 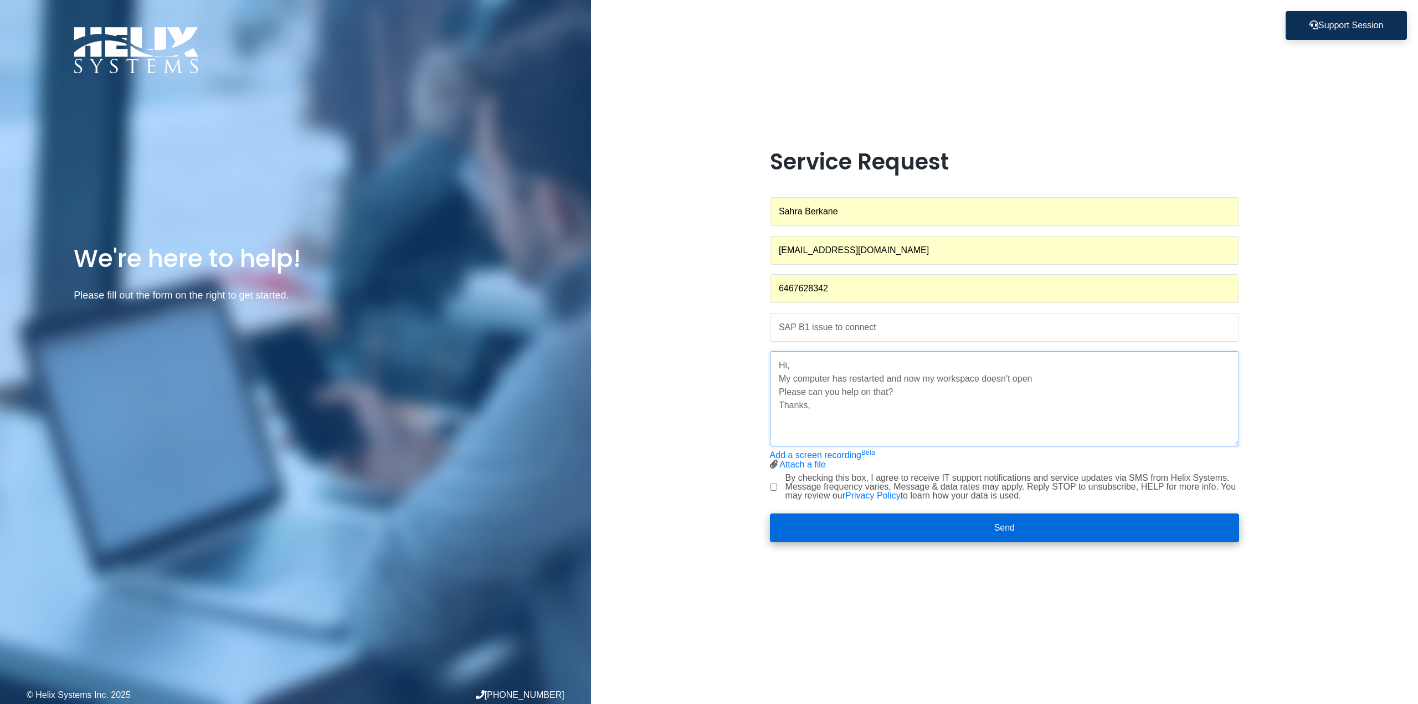 I want to click on input: Name, so click(x=1005, y=212).